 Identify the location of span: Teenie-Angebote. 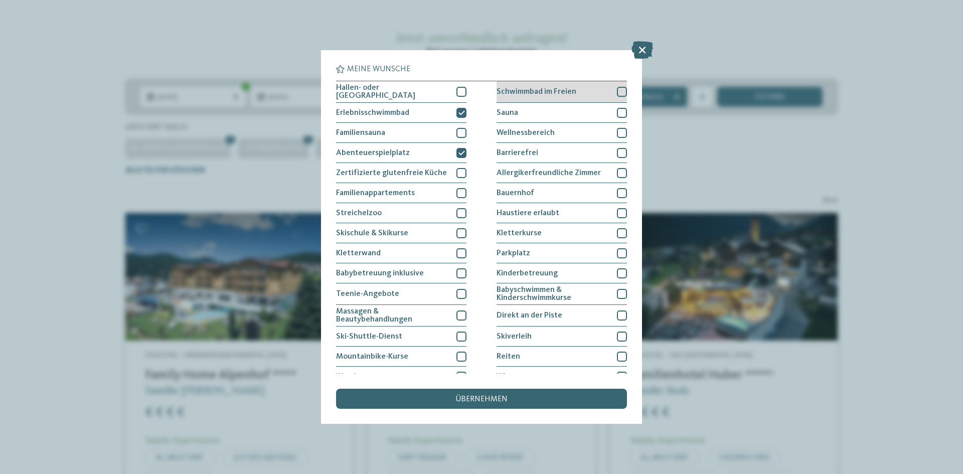
(368, 294).